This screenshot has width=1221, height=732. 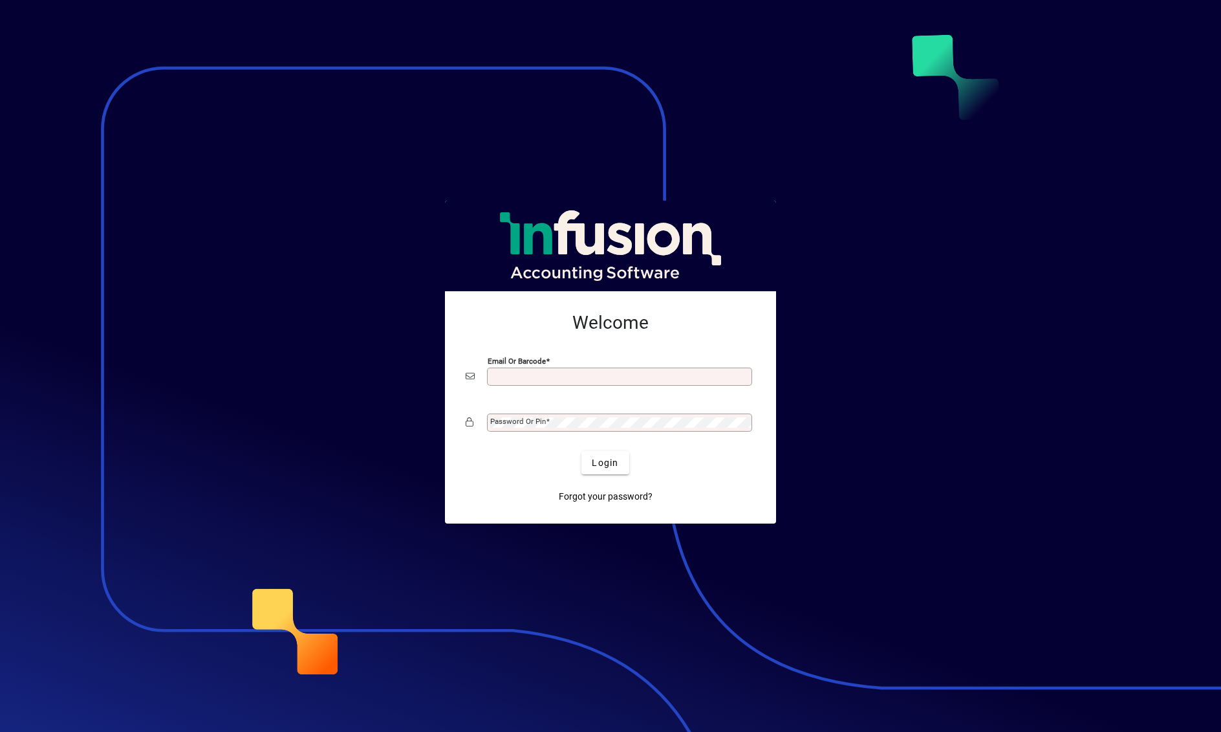 I want to click on mat-label: Password or Pin, so click(x=518, y=421).